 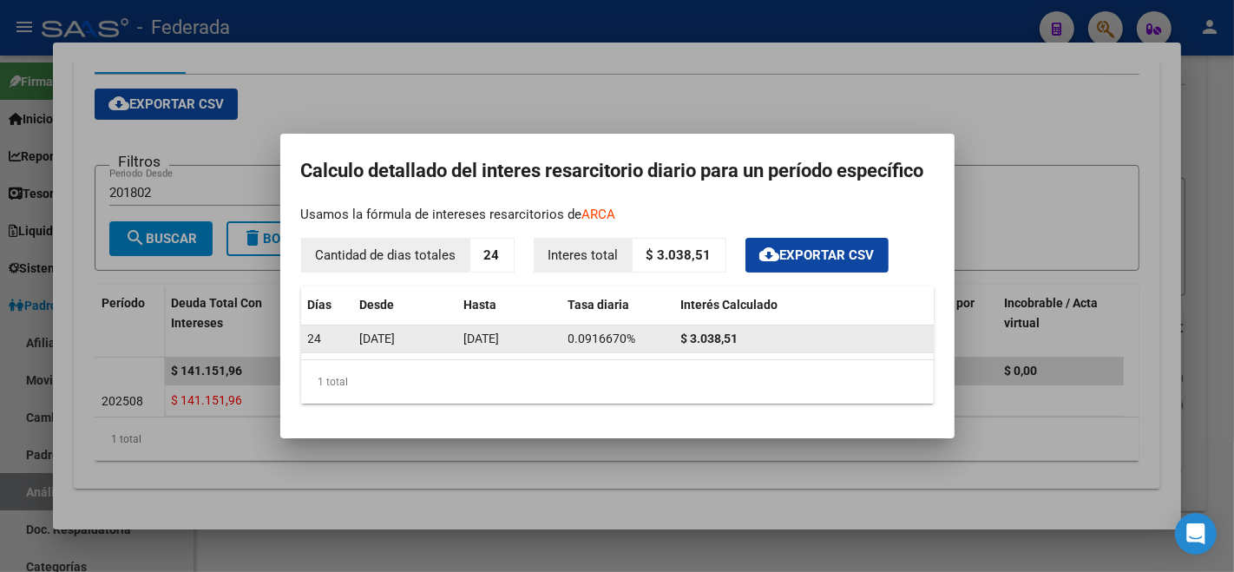 What do you see at coordinates (320, 305) in the screenshot?
I see `span: Días` at bounding box center [320, 305].